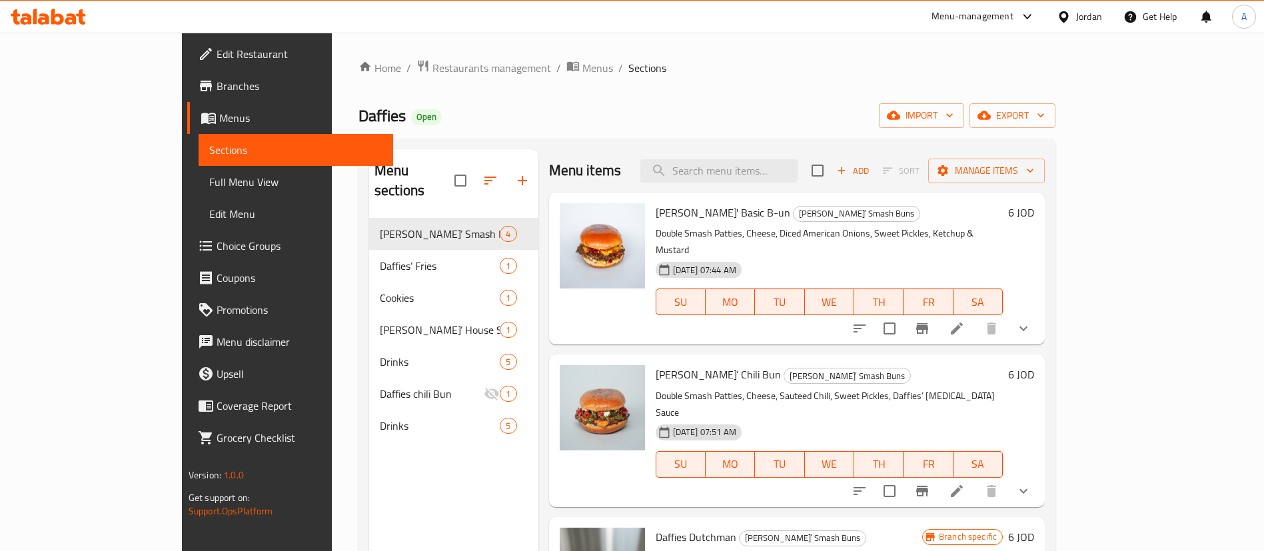 The image size is (1264, 551). Describe the element at coordinates (1012, 115) in the screenshot. I see `button: export` at that location.